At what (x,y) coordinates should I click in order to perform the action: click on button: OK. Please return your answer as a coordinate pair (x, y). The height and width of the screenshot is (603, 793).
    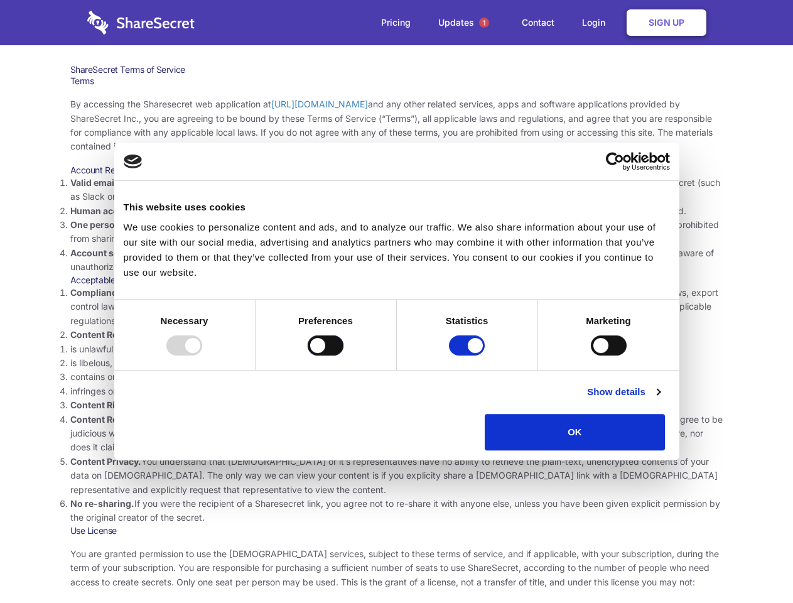
    Looking at the image, I should click on (575, 432).